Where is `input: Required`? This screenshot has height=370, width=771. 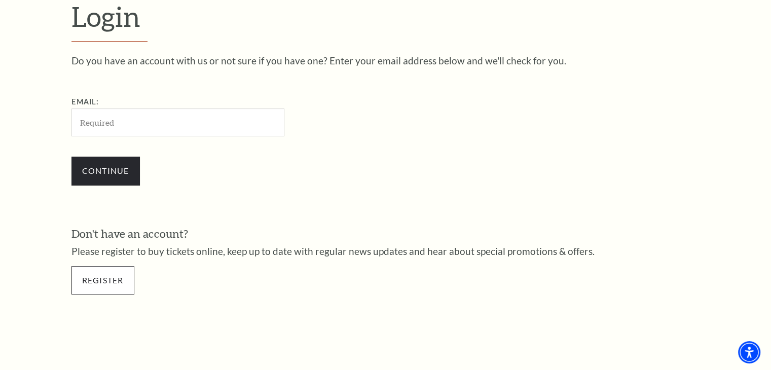 input: Required is located at coordinates (178, 122).